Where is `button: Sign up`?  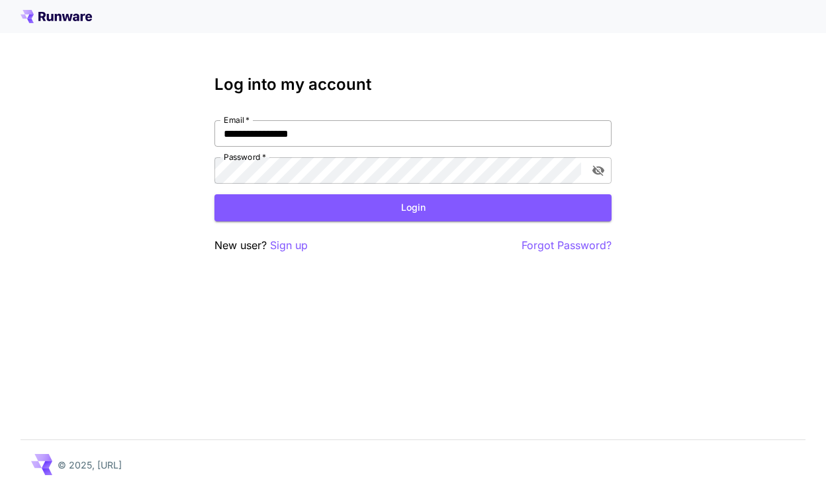
button: Sign up is located at coordinates (288, 245).